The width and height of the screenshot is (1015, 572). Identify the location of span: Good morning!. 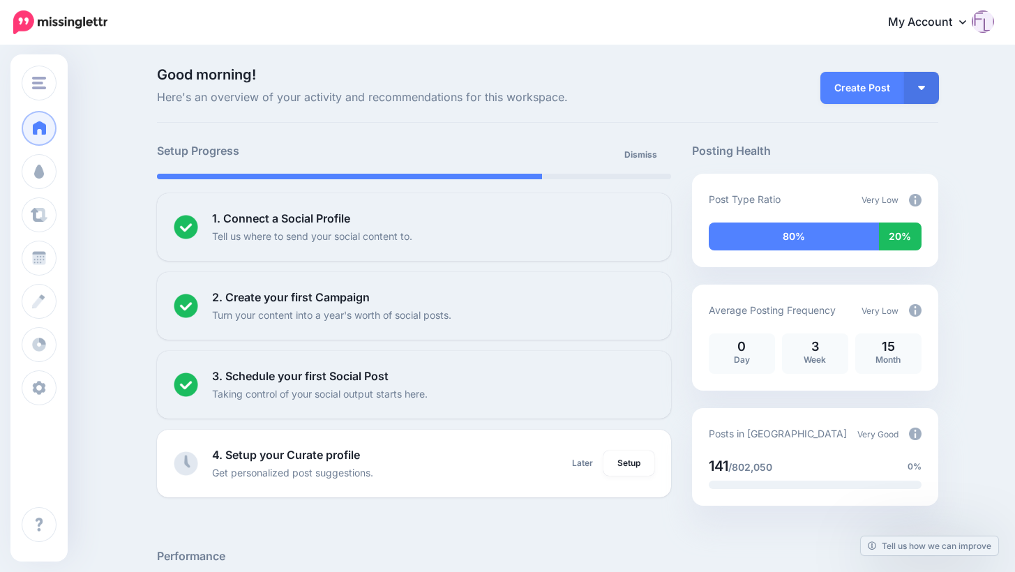
(206, 75).